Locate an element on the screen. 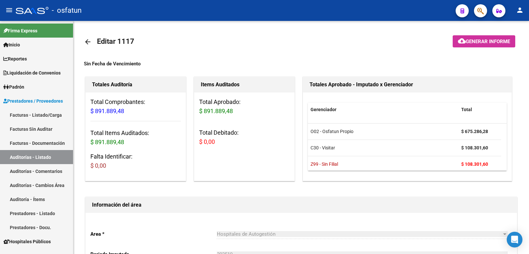 The image size is (529, 254). span: Padrón is located at coordinates (14, 87).